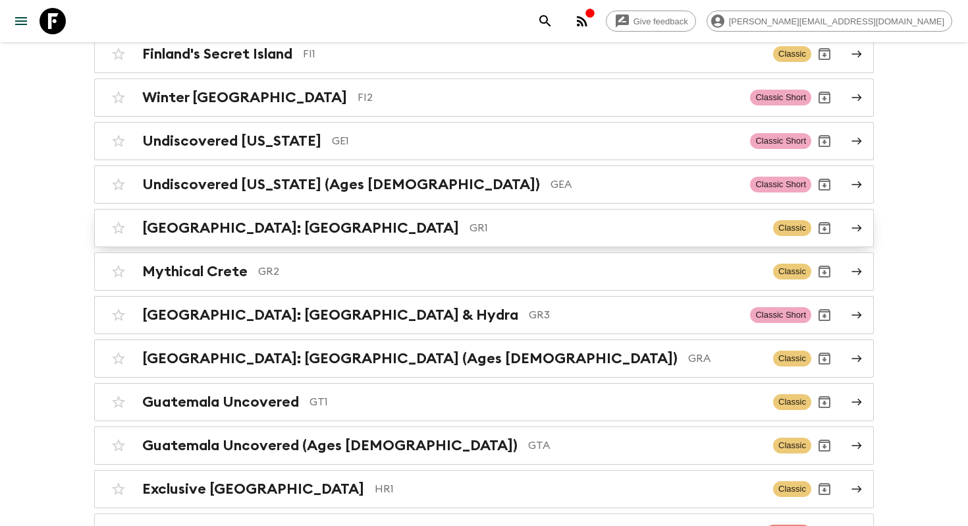 The width and height of the screenshot is (968, 526). I want to click on p: HR1, so click(569, 489).